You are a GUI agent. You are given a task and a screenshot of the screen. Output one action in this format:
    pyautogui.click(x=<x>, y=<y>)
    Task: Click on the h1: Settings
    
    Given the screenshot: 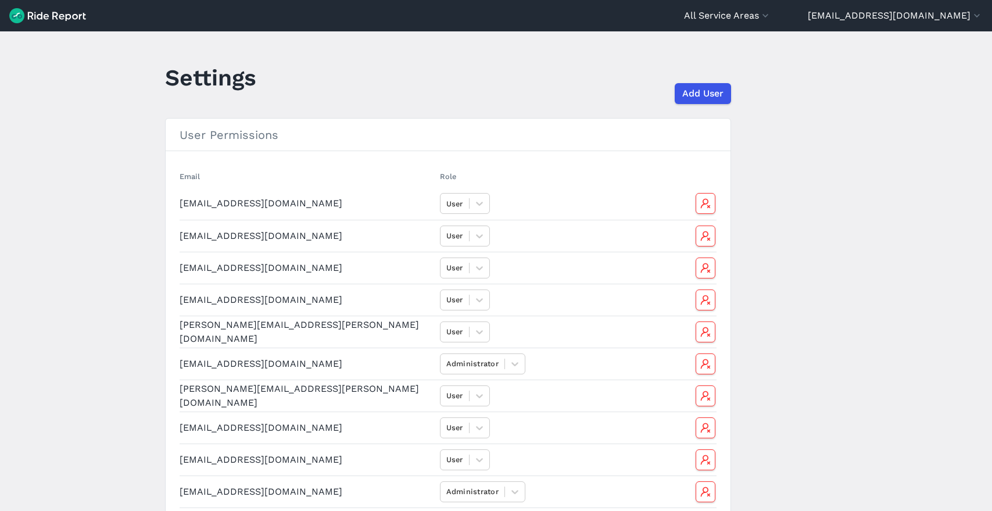 What is the action you would take?
    pyautogui.click(x=210, y=77)
    